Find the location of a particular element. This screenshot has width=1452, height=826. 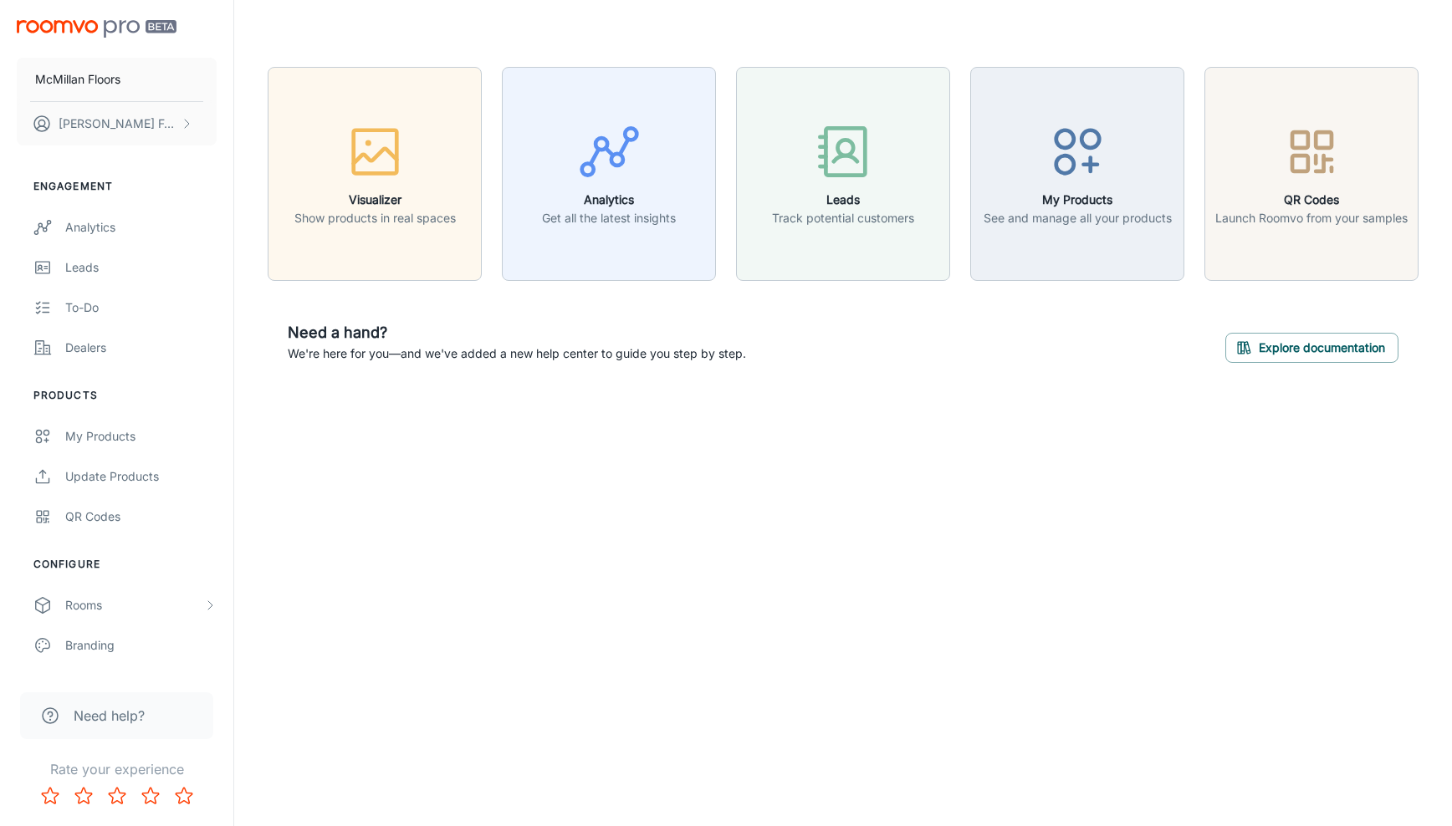

p: We're here for you—and we've added a new help center to guide you step by step. is located at coordinates (517, 354).